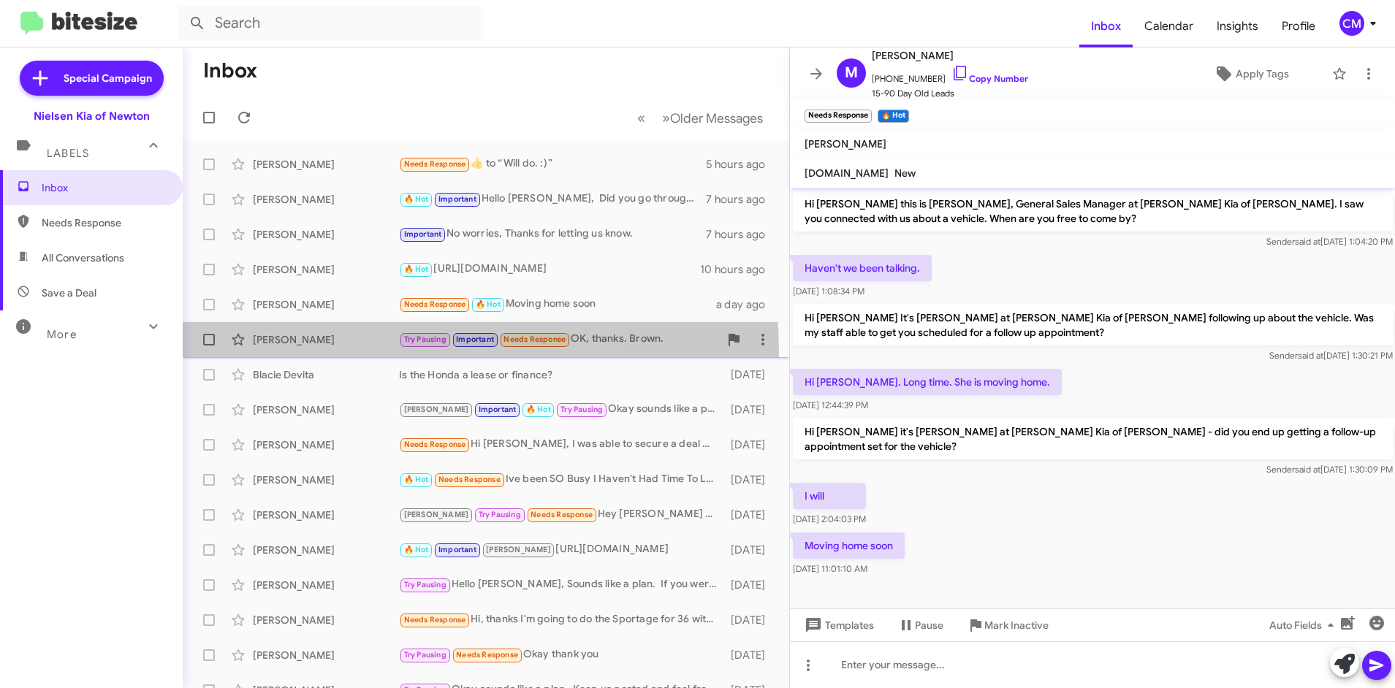 The width and height of the screenshot is (1395, 688). Describe the element at coordinates (739, 270) in the screenshot. I see `div: 10 hours ago` at that location.